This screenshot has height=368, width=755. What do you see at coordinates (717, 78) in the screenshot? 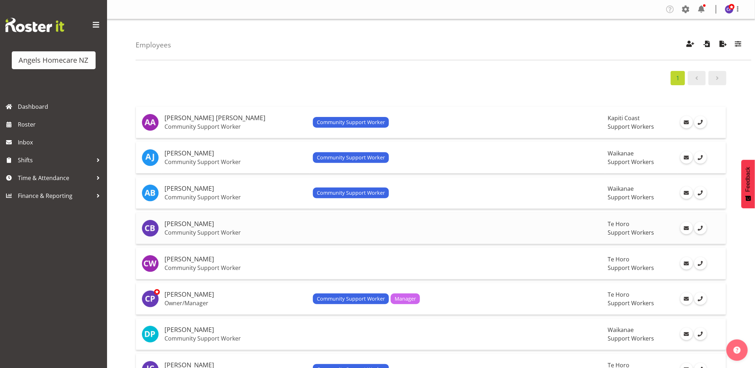
I see `a: Page 2.` at bounding box center [717, 78].